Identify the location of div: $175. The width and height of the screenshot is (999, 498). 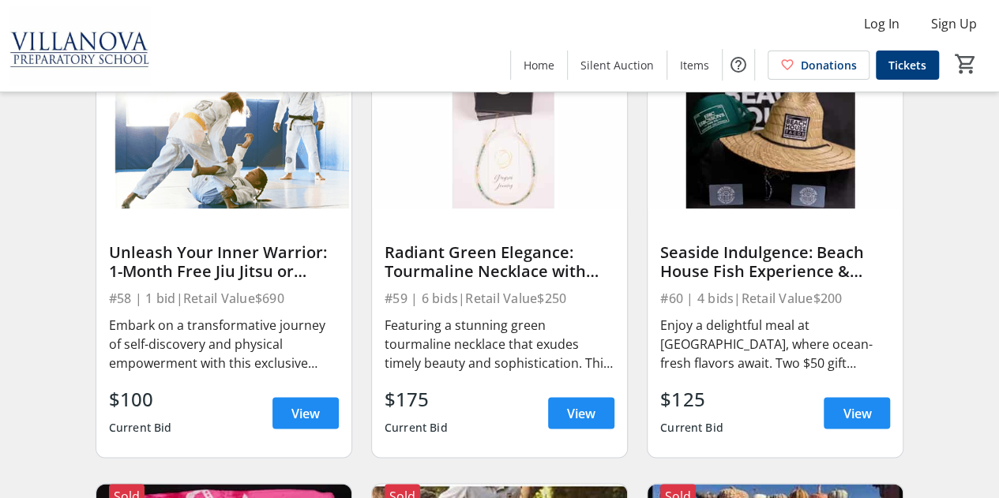
(416, 399).